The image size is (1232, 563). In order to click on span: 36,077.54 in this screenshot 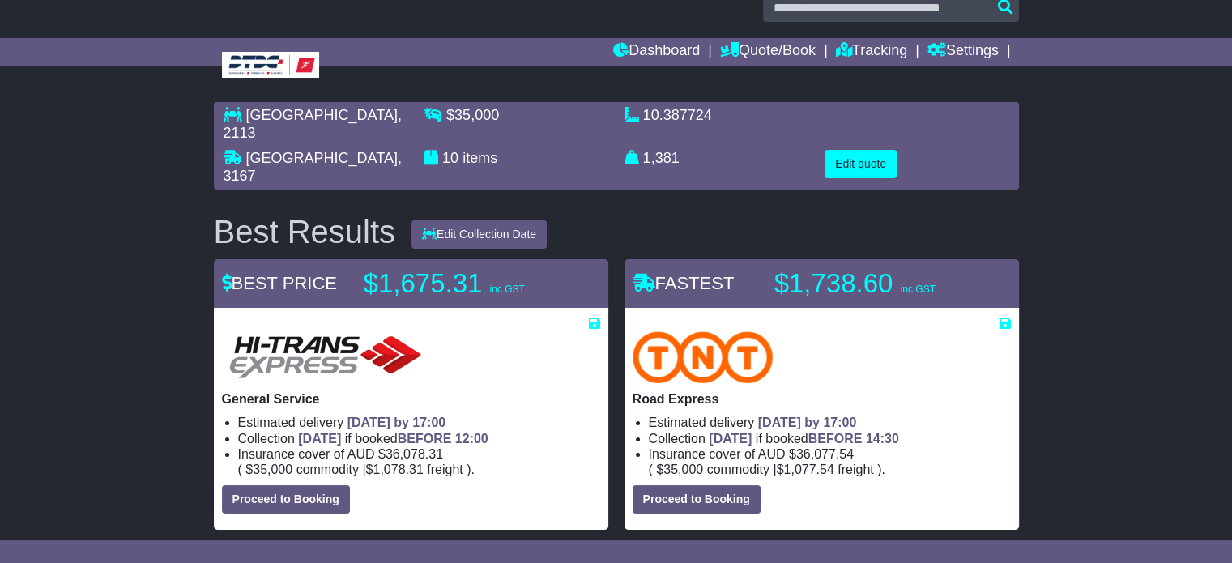, I will do `click(825, 454)`.